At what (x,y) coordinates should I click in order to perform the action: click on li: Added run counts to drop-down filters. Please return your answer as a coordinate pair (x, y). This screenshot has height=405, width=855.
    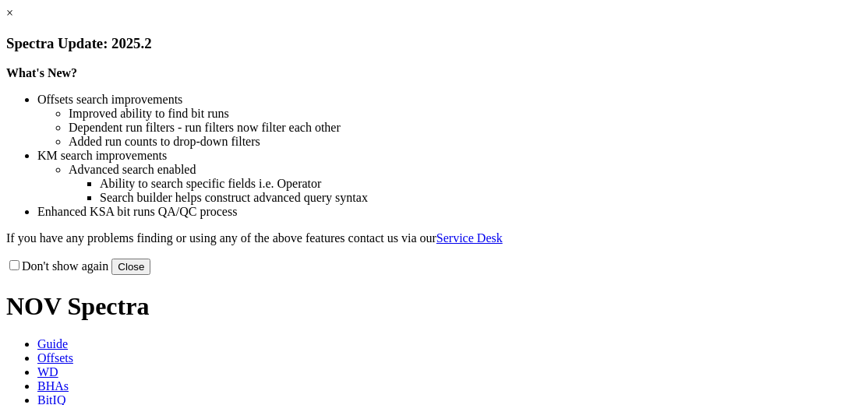
    Looking at the image, I should click on (459, 142).